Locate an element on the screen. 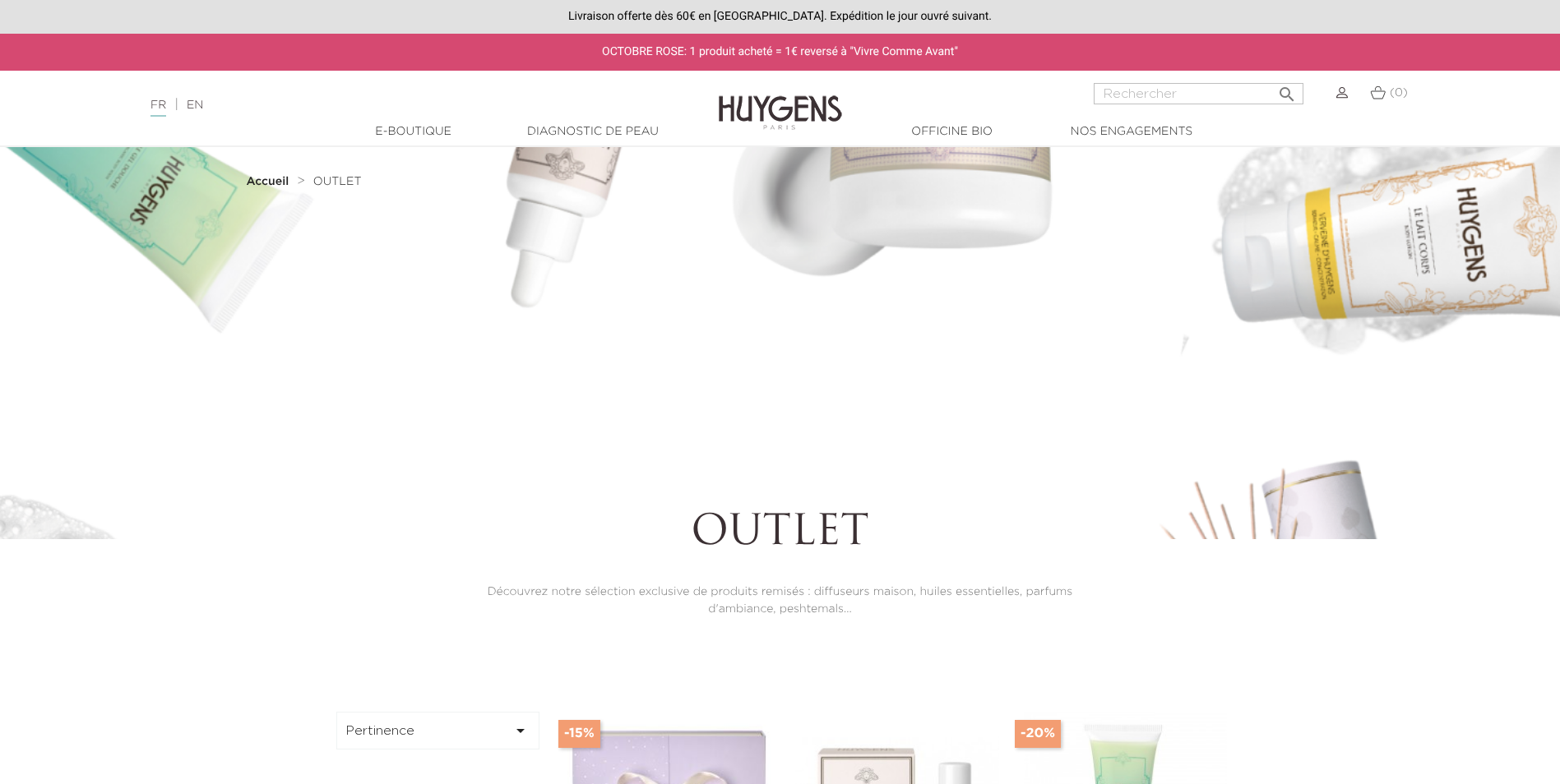 This screenshot has height=784, width=1560. a: Nos engagements is located at coordinates (1131, 131).